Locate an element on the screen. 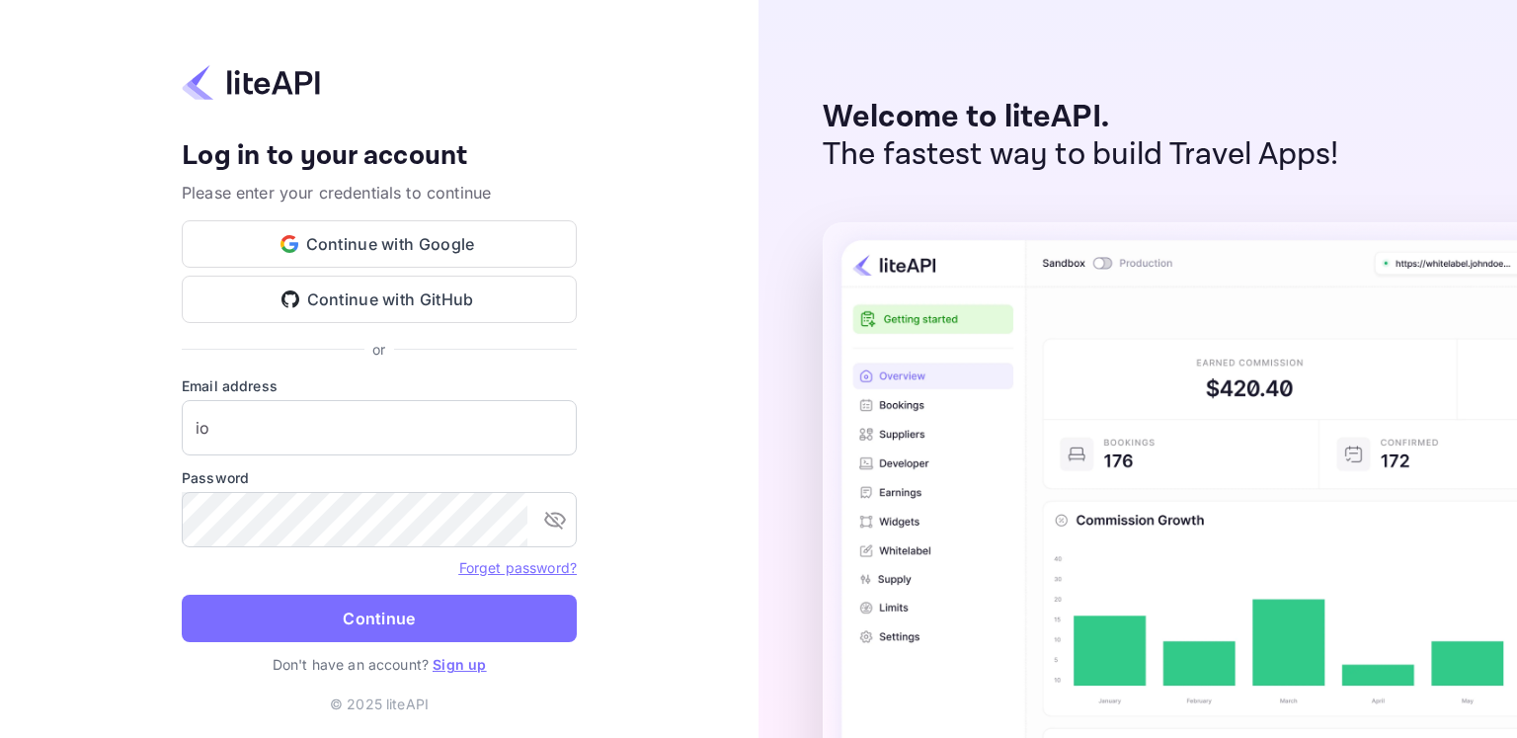 This screenshot has height=738, width=1517. a: Forget password? is located at coordinates (517, 567).